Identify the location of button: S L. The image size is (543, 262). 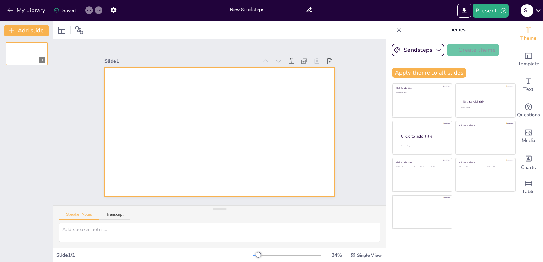
(527, 11).